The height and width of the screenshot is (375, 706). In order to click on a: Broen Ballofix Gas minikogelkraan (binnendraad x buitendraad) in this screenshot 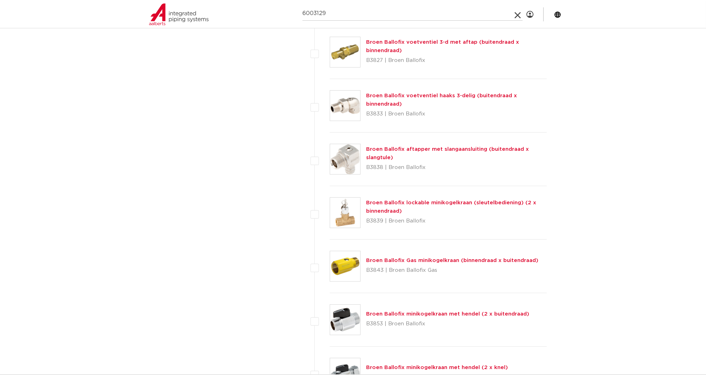, I will do `click(452, 261)`.